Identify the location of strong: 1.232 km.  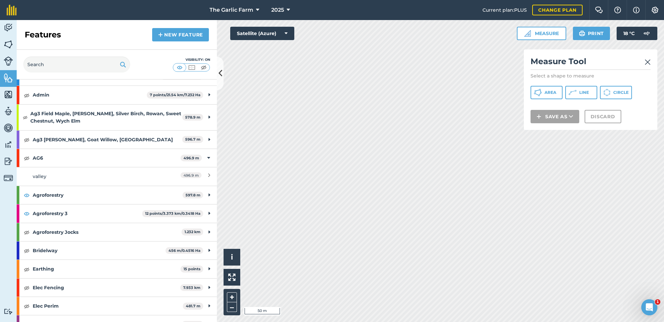
(193, 232).